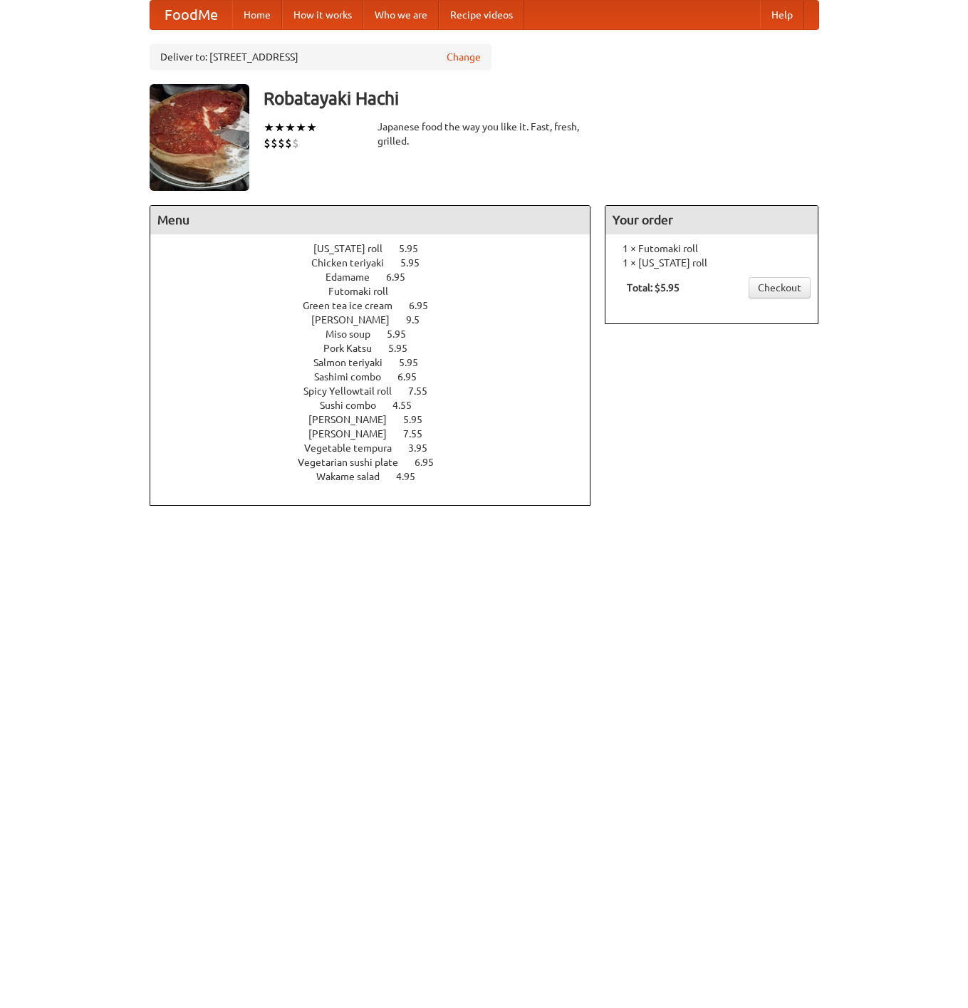 Image resolution: width=968 pixels, height=1008 pixels. I want to click on span: Spicy Yellowtail roll, so click(355, 391).